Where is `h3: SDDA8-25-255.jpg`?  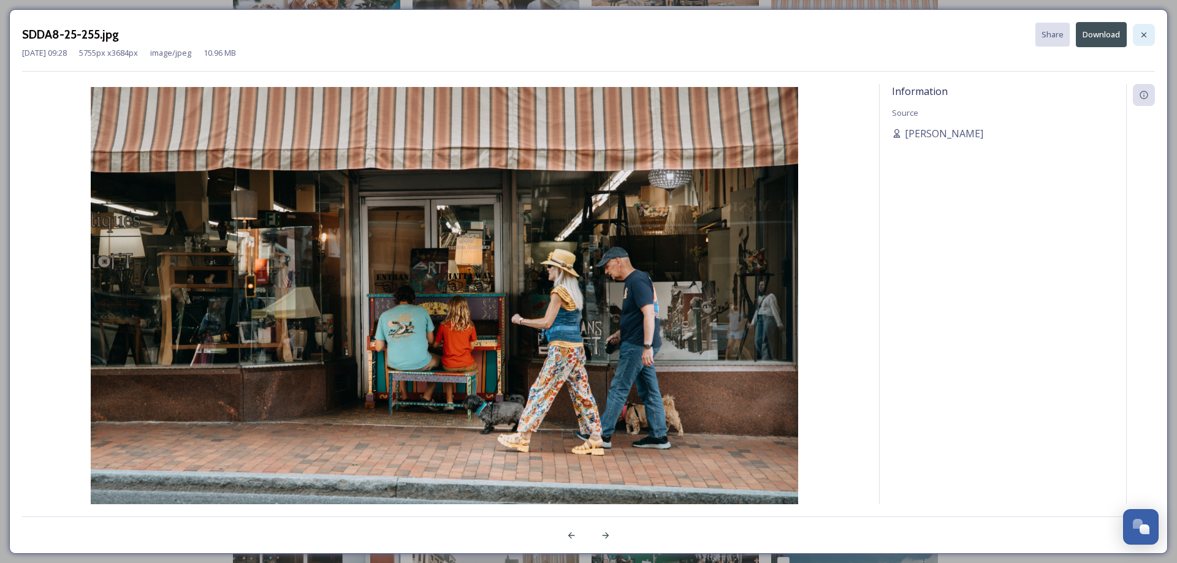 h3: SDDA8-25-255.jpg is located at coordinates (70, 34).